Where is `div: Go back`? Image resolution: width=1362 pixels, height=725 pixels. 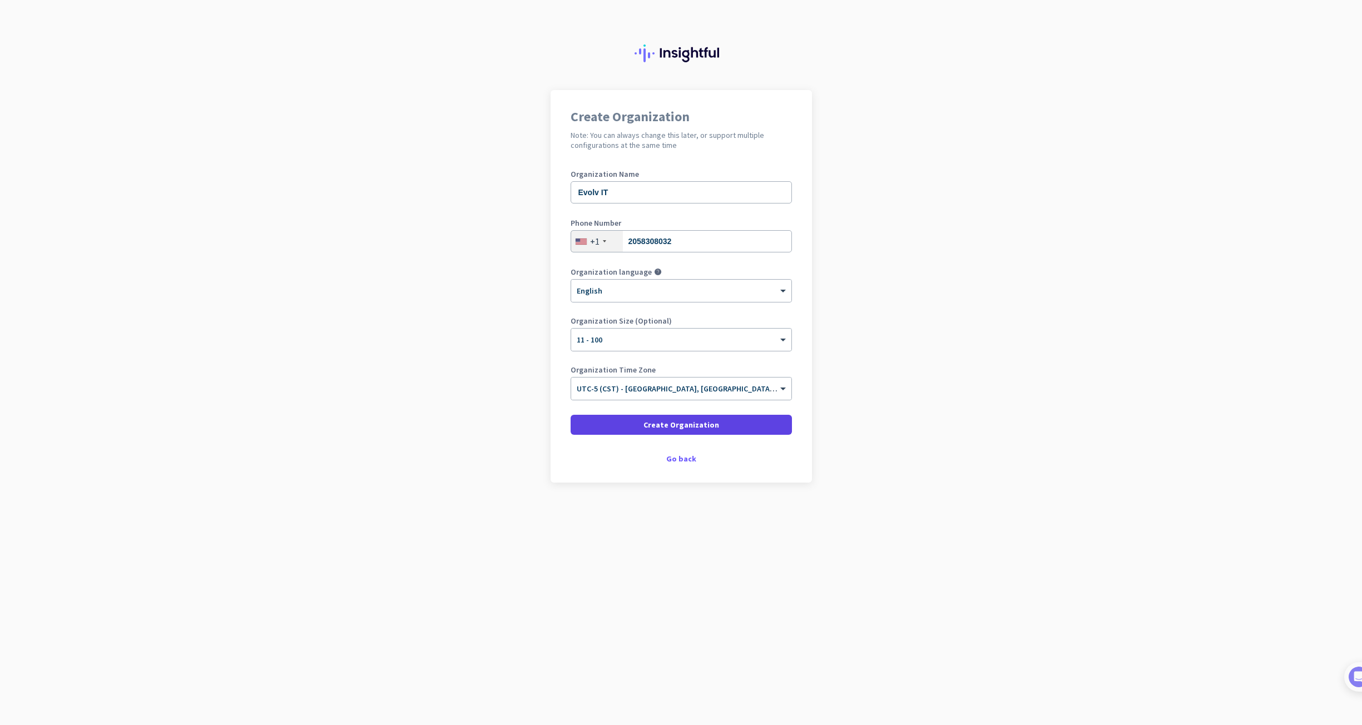
div: Go back is located at coordinates (681, 459).